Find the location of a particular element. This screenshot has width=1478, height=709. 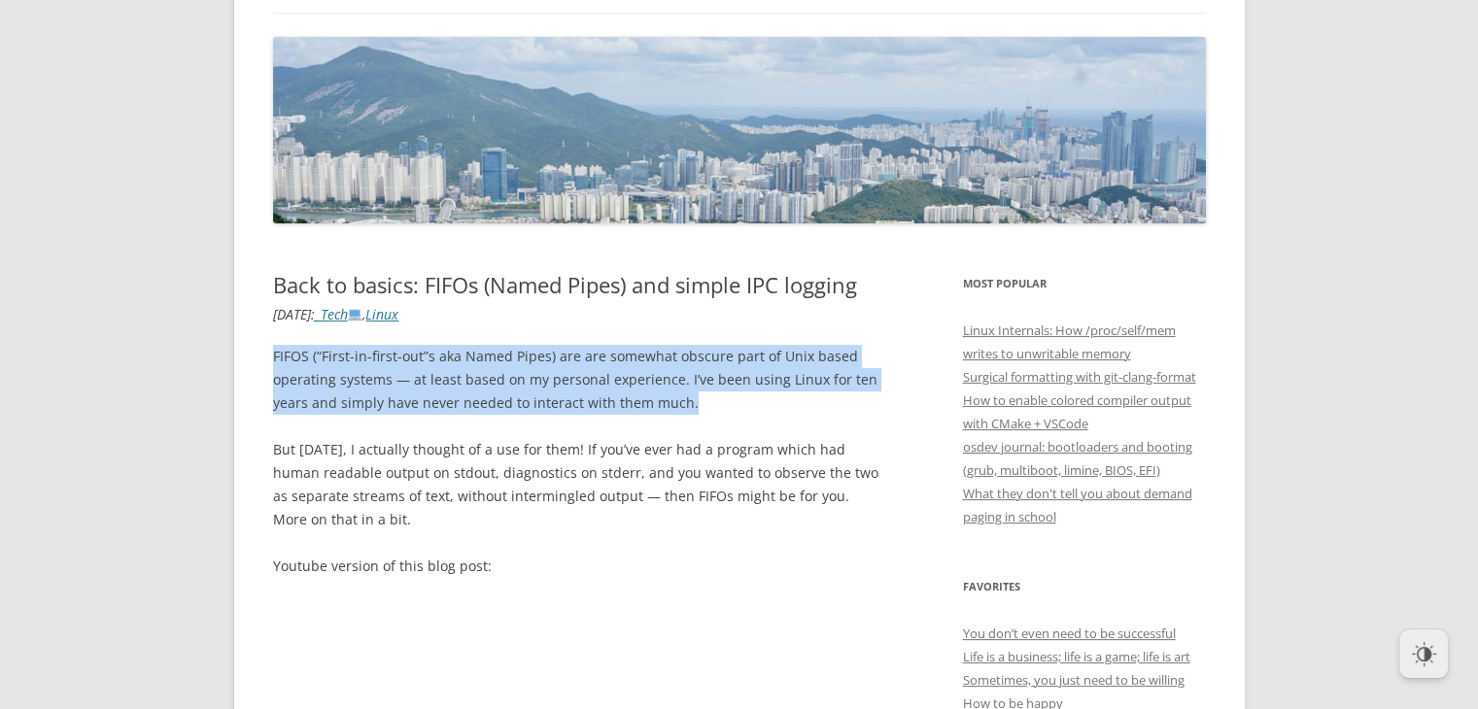

a: Sometimes, you just need to be willing is located at coordinates (1074, 680).